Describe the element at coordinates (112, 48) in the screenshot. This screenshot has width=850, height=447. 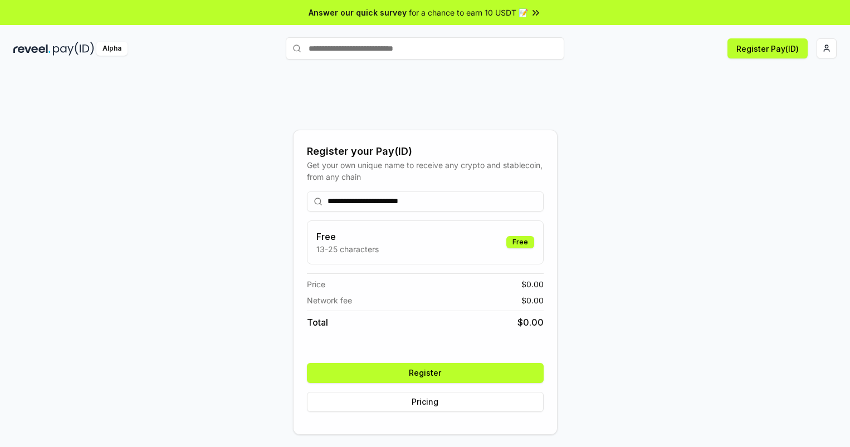
I see `div: Alpha` at that location.